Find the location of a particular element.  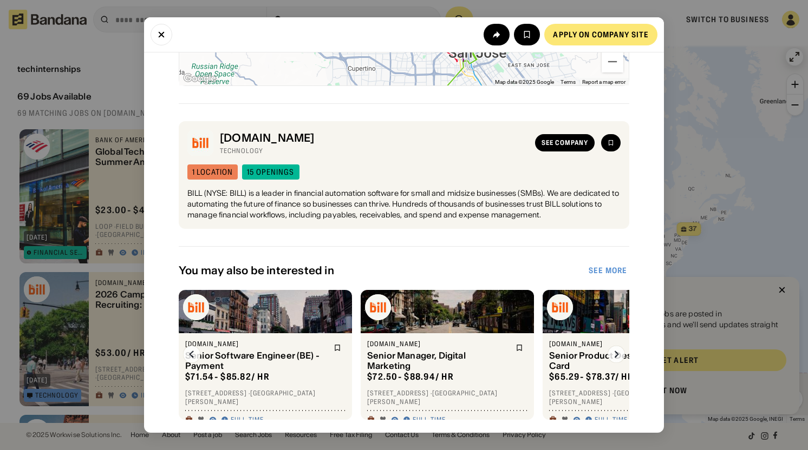

div: See more is located at coordinates (607, 271).